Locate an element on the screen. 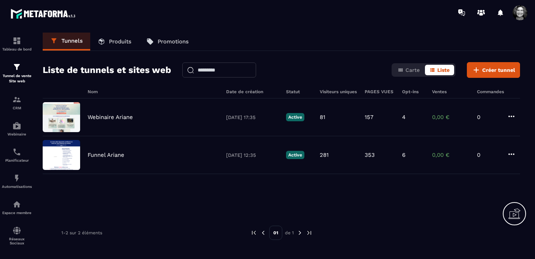  p: 4 is located at coordinates (403, 117).